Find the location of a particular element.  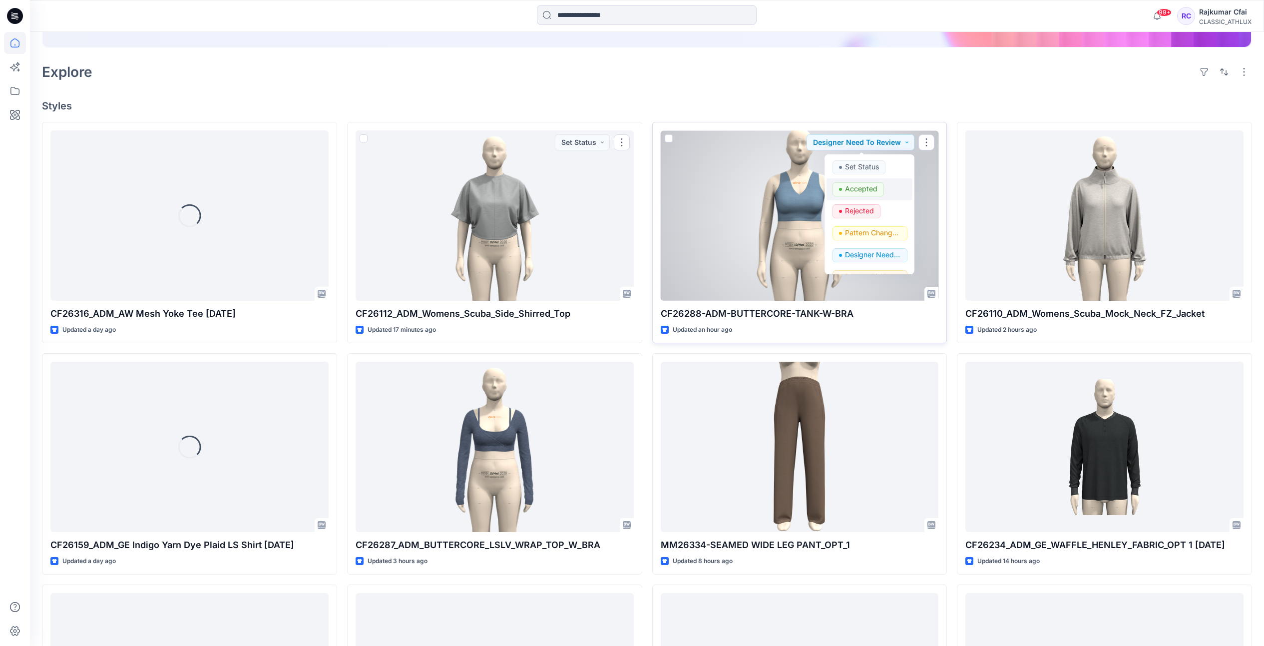

div: RC is located at coordinates (1186, 16).